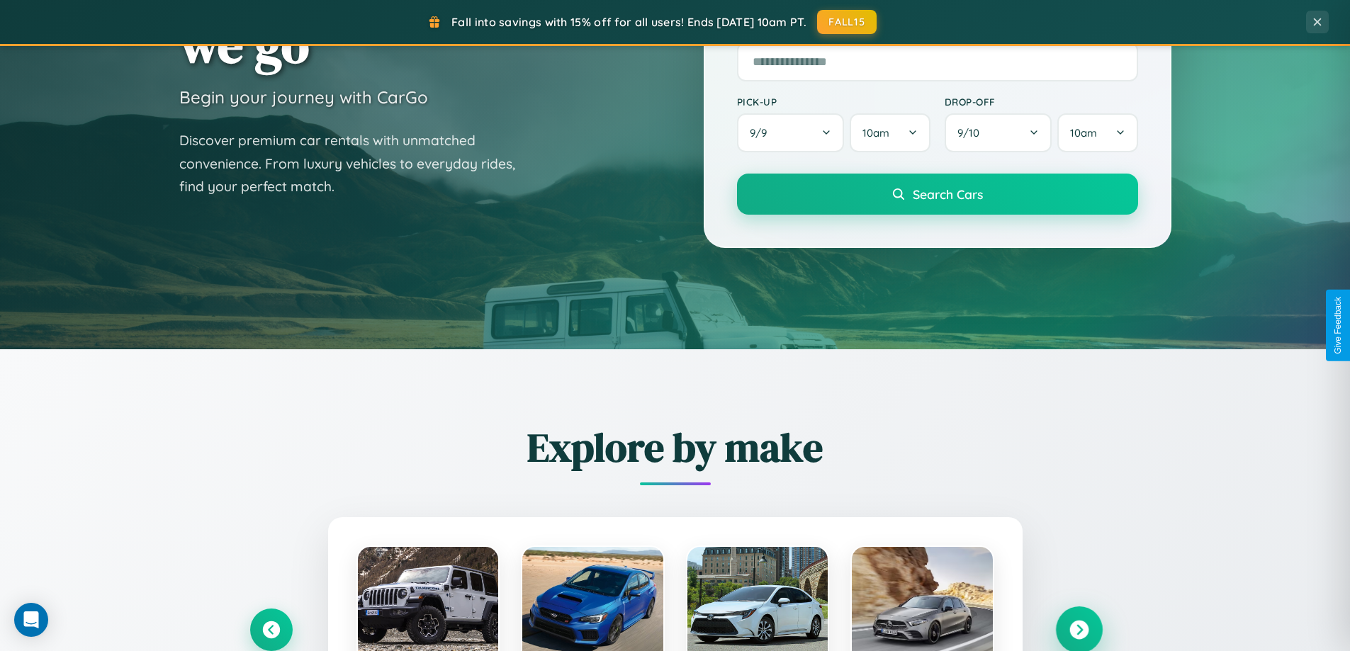  Describe the element at coordinates (675, 447) in the screenshot. I see `h2: Explore by make` at that location.